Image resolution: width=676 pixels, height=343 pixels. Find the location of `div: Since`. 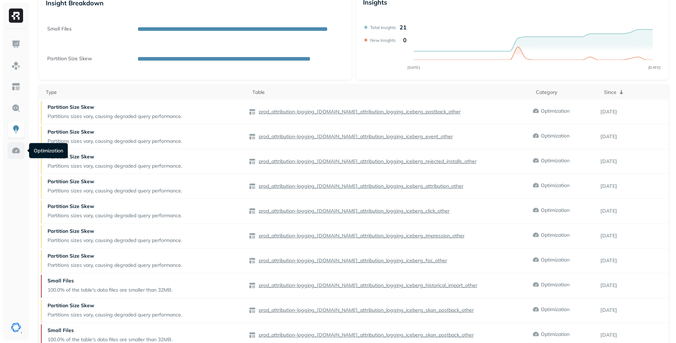

div: Since is located at coordinates (634, 92).